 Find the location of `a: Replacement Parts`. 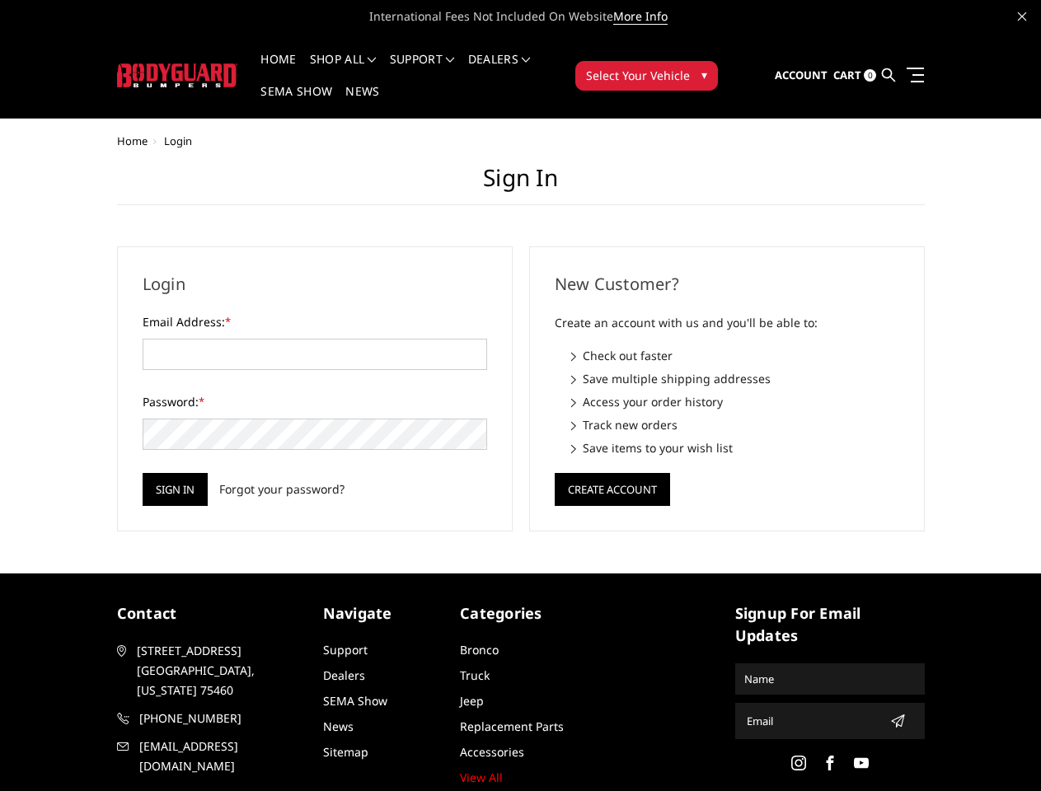

a: Replacement Parts is located at coordinates (512, 726).